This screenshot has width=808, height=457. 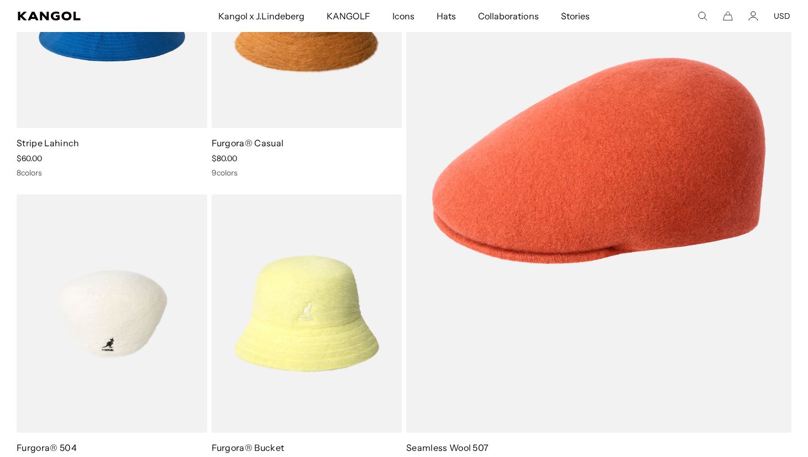 What do you see at coordinates (782, 16) in the screenshot?
I see `button: USD` at bounding box center [782, 16].